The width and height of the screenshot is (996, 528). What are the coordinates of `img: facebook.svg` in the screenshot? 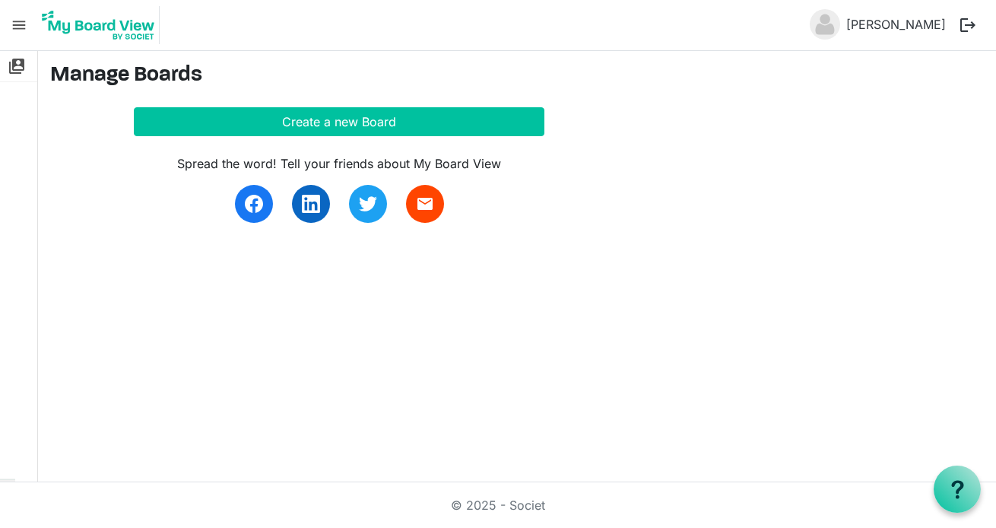 It's located at (254, 204).